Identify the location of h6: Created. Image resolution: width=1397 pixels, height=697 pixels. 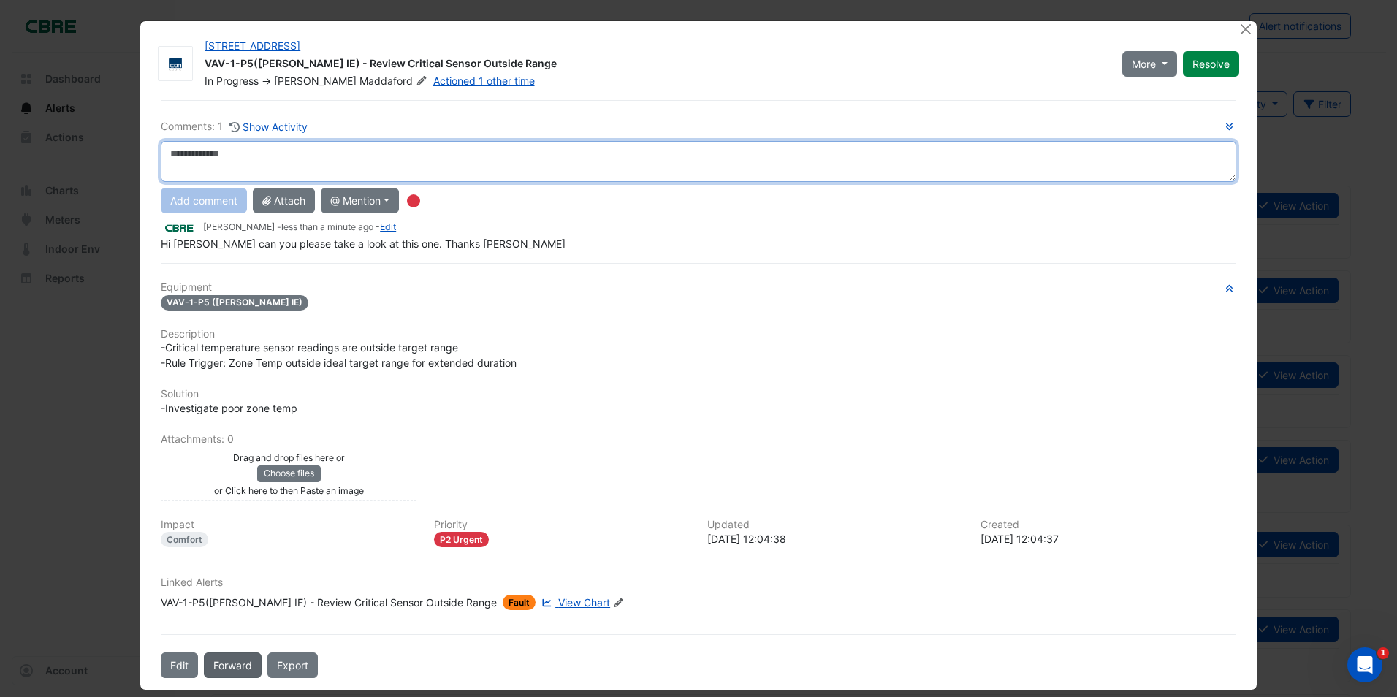
(1108, 525).